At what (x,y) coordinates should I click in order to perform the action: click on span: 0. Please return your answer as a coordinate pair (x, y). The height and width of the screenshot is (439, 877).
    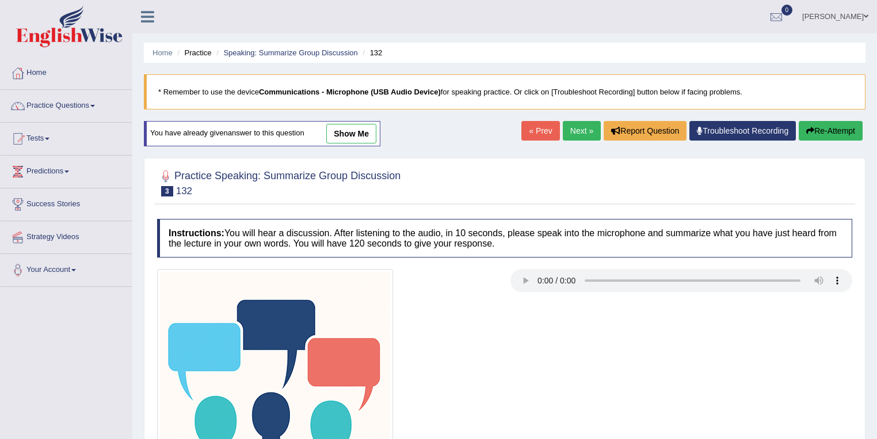
    Looking at the image, I should click on (788, 10).